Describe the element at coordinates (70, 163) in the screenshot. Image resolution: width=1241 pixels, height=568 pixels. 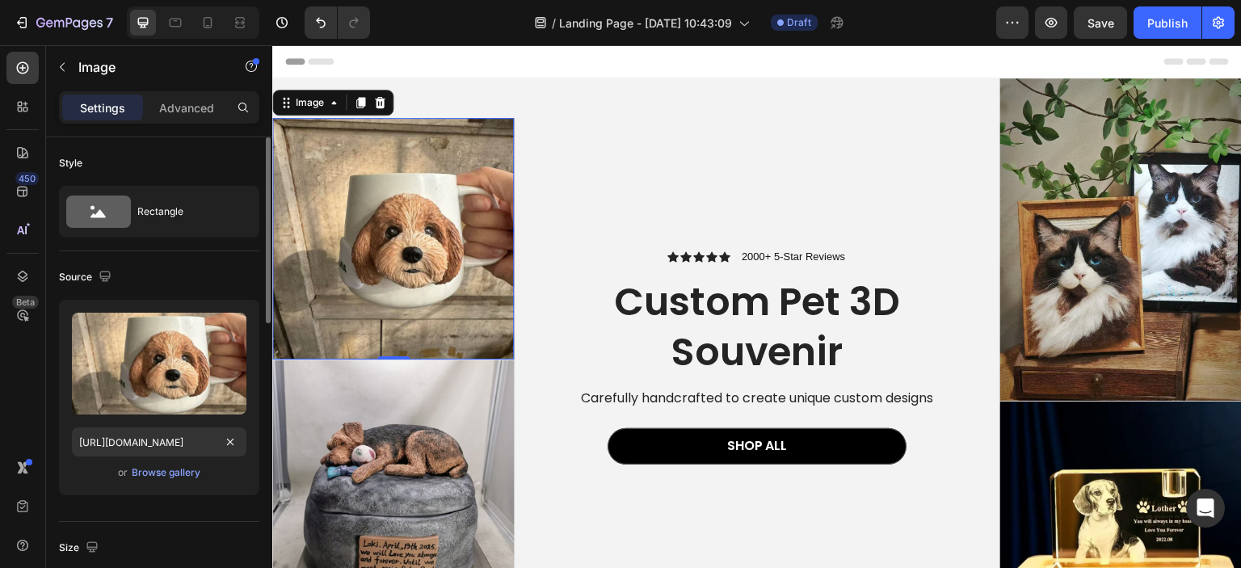
I see `div: Style` at that location.